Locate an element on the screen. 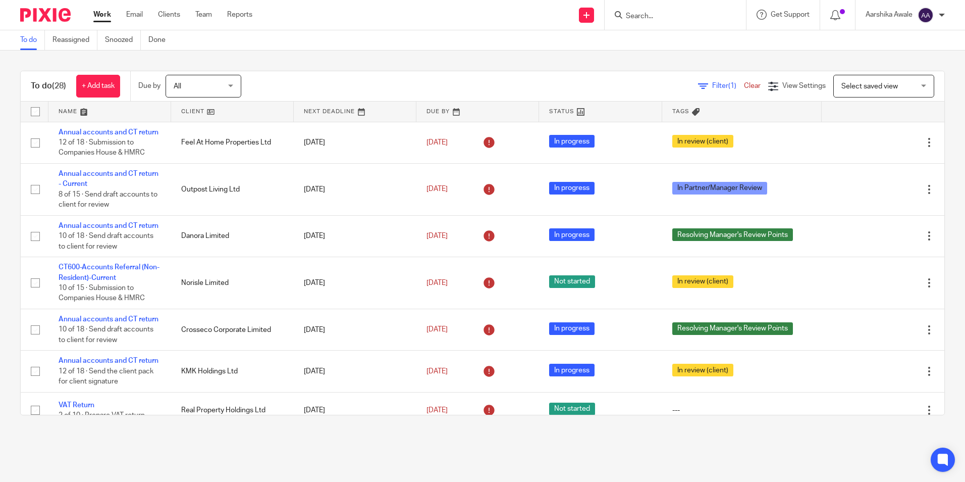  a: Snoozed is located at coordinates (123, 40).